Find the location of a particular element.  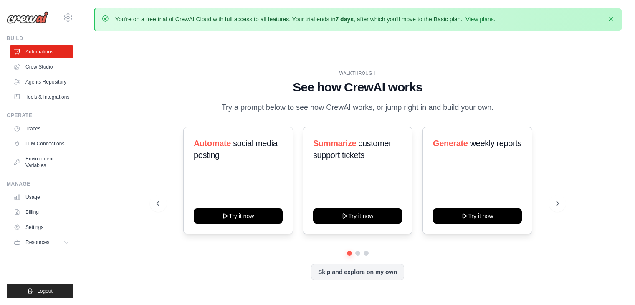

div: Build is located at coordinates (40, 38).